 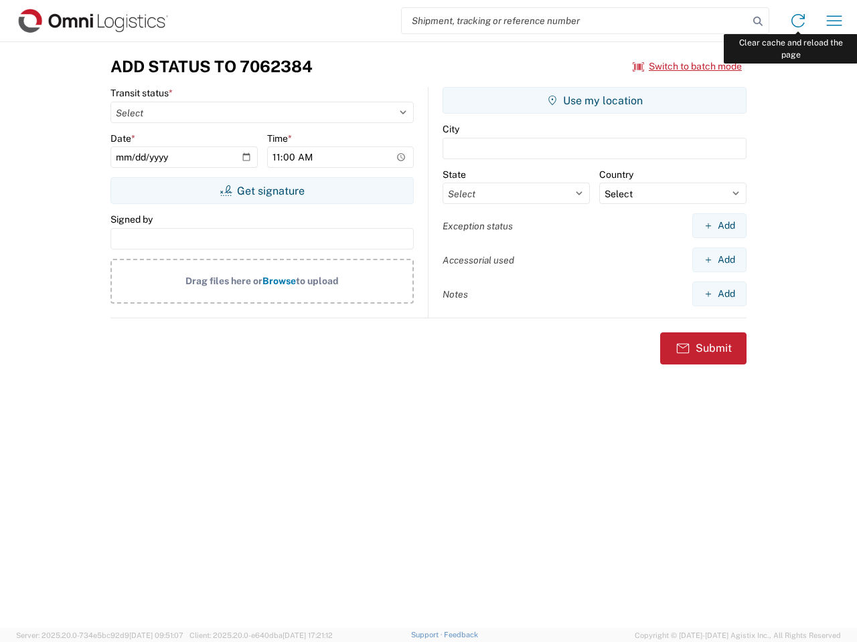 What do you see at coordinates (262, 191) in the screenshot?
I see `button: Get signature` at bounding box center [262, 191].